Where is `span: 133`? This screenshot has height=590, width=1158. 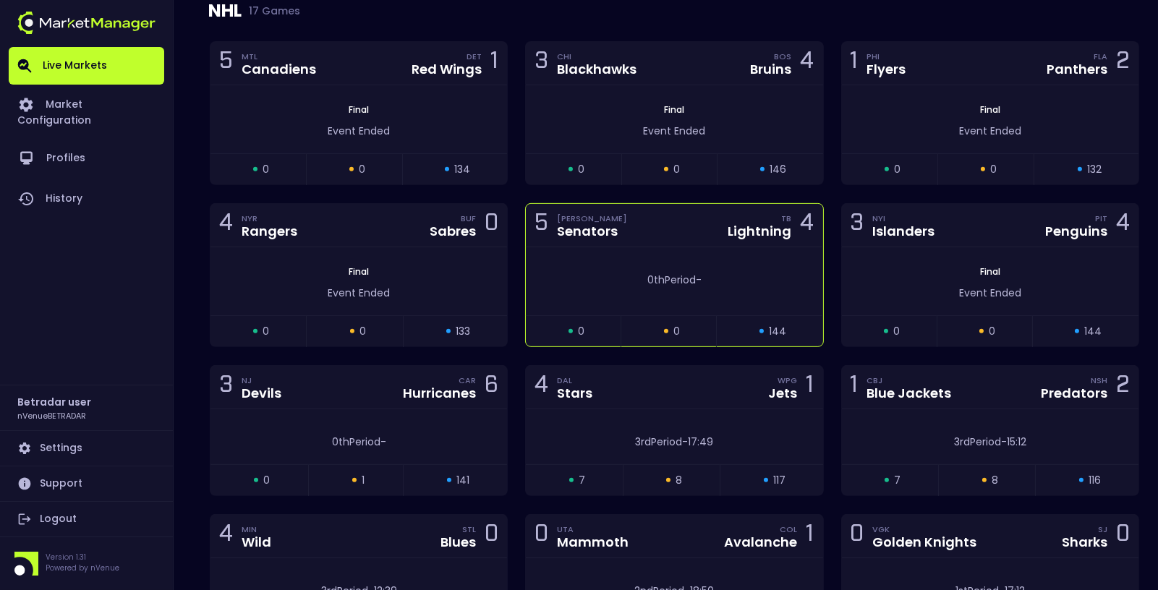
span: 133 is located at coordinates (463, 331).